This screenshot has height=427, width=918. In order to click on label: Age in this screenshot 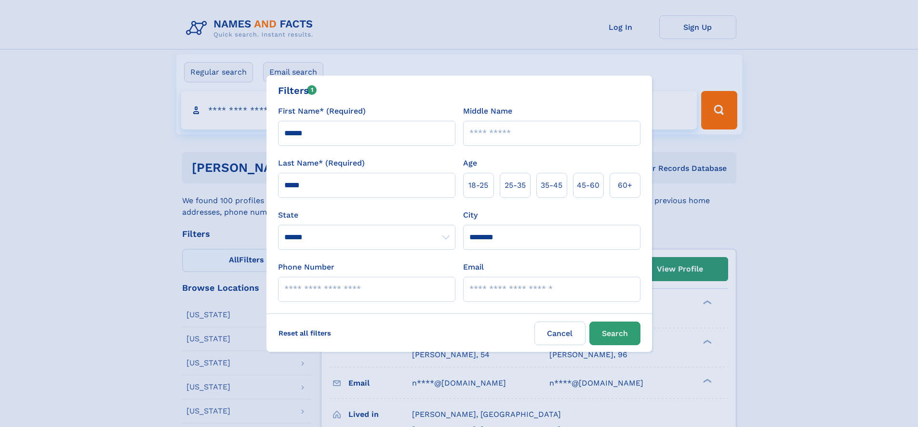, I will do `click(470, 163)`.